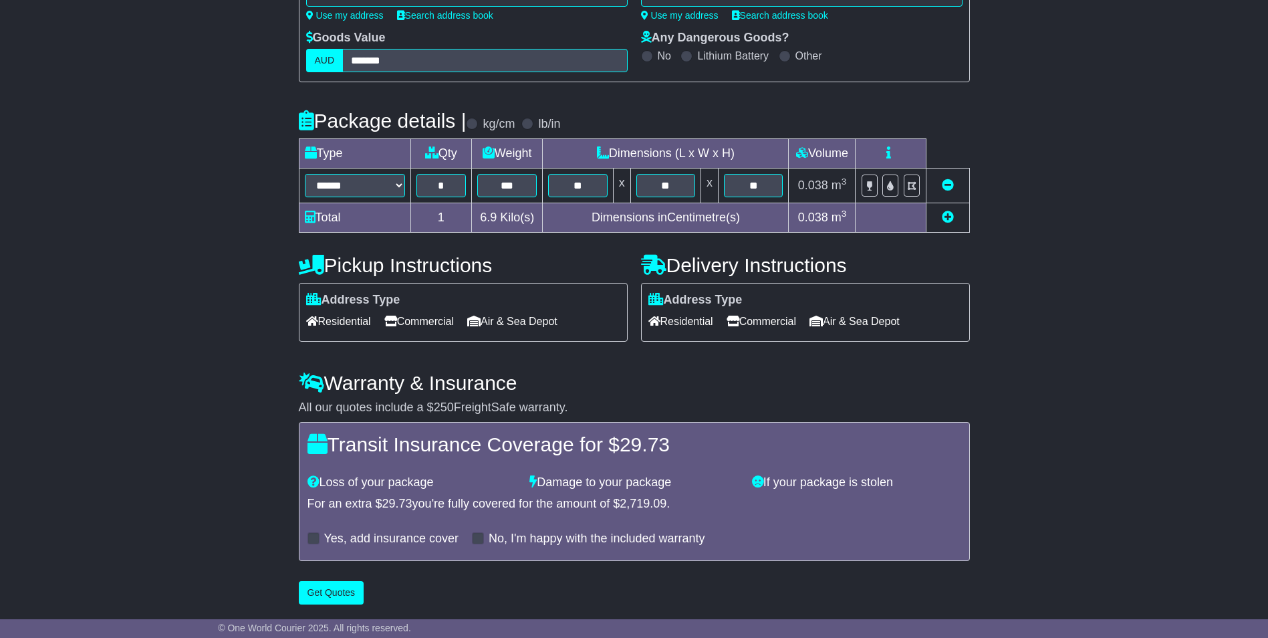  What do you see at coordinates (948, 185) in the screenshot?
I see `a: Remove this item` at bounding box center [948, 185].